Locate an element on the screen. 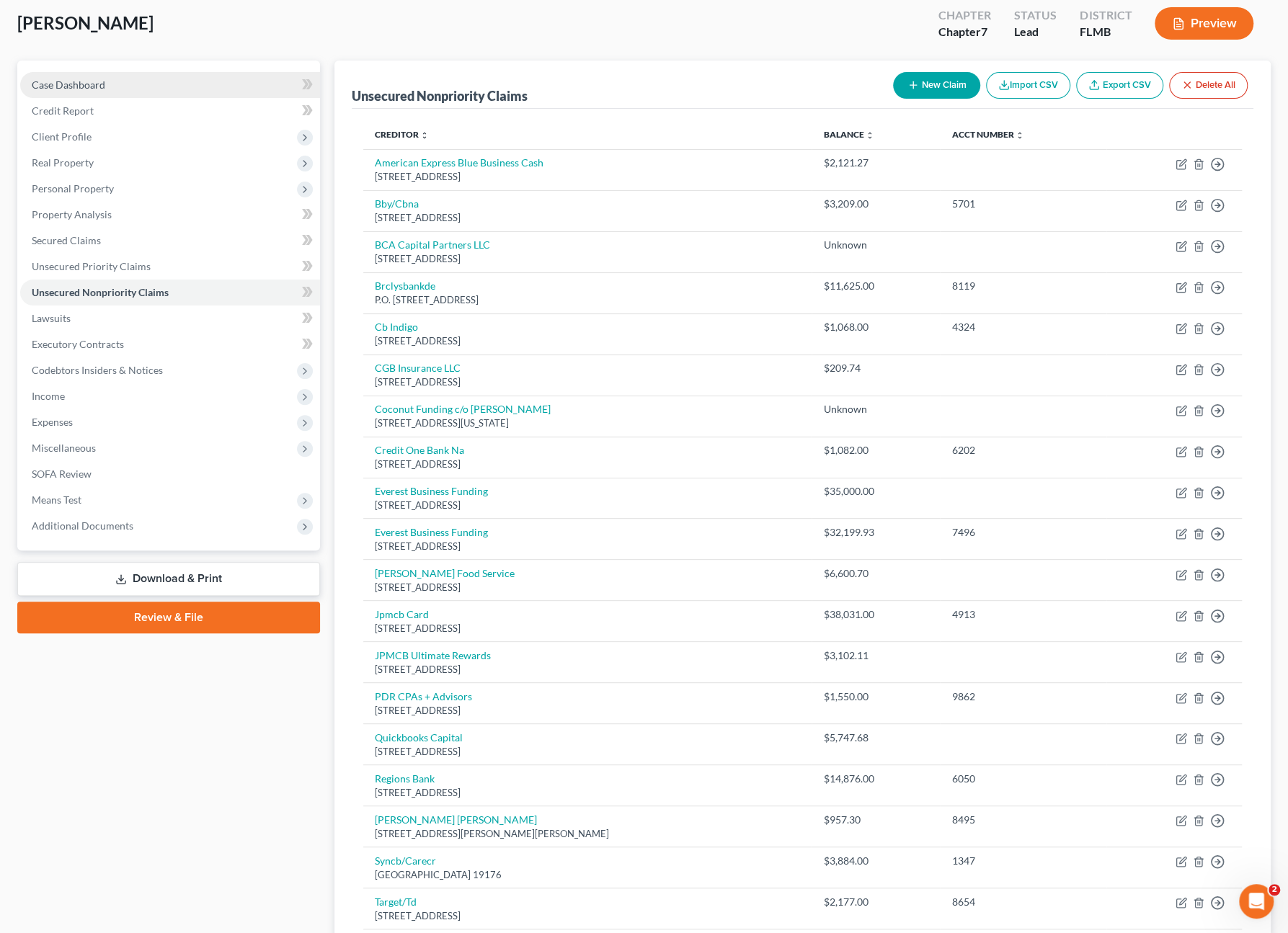 This screenshot has width=1288, height=933. a: Review & File is located at coordinates (169, 618).